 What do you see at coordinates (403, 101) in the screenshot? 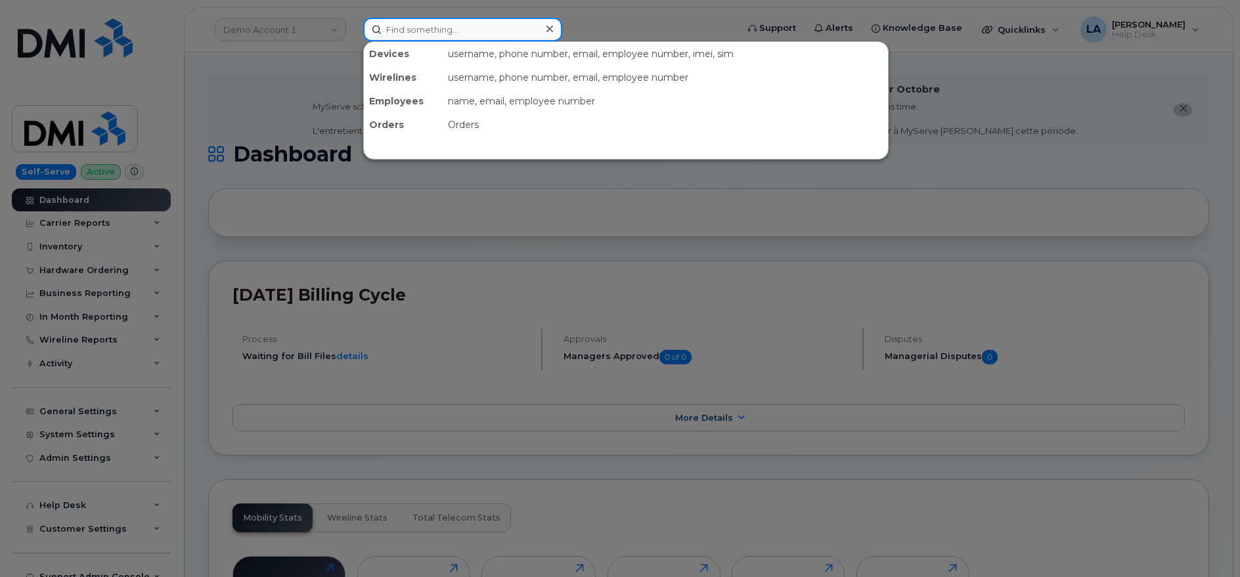
I see `div: Employees` at bounding box center [403, 101].